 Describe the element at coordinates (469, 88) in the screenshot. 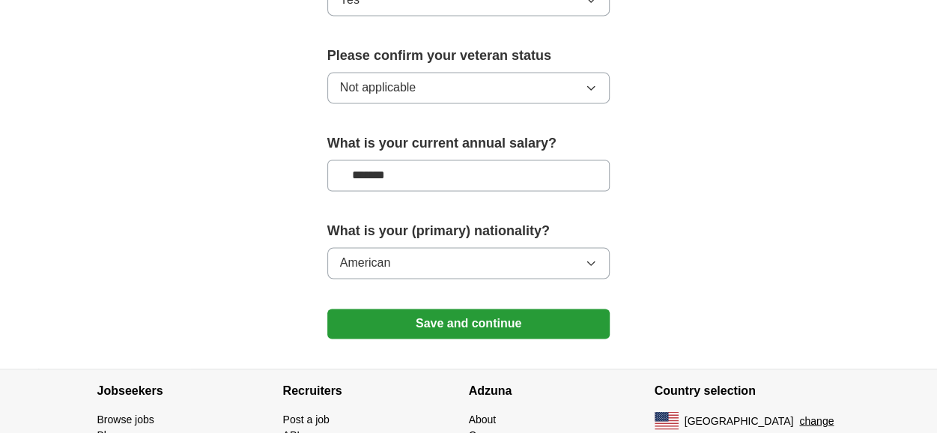

I see `button: Not applicable` at that location.